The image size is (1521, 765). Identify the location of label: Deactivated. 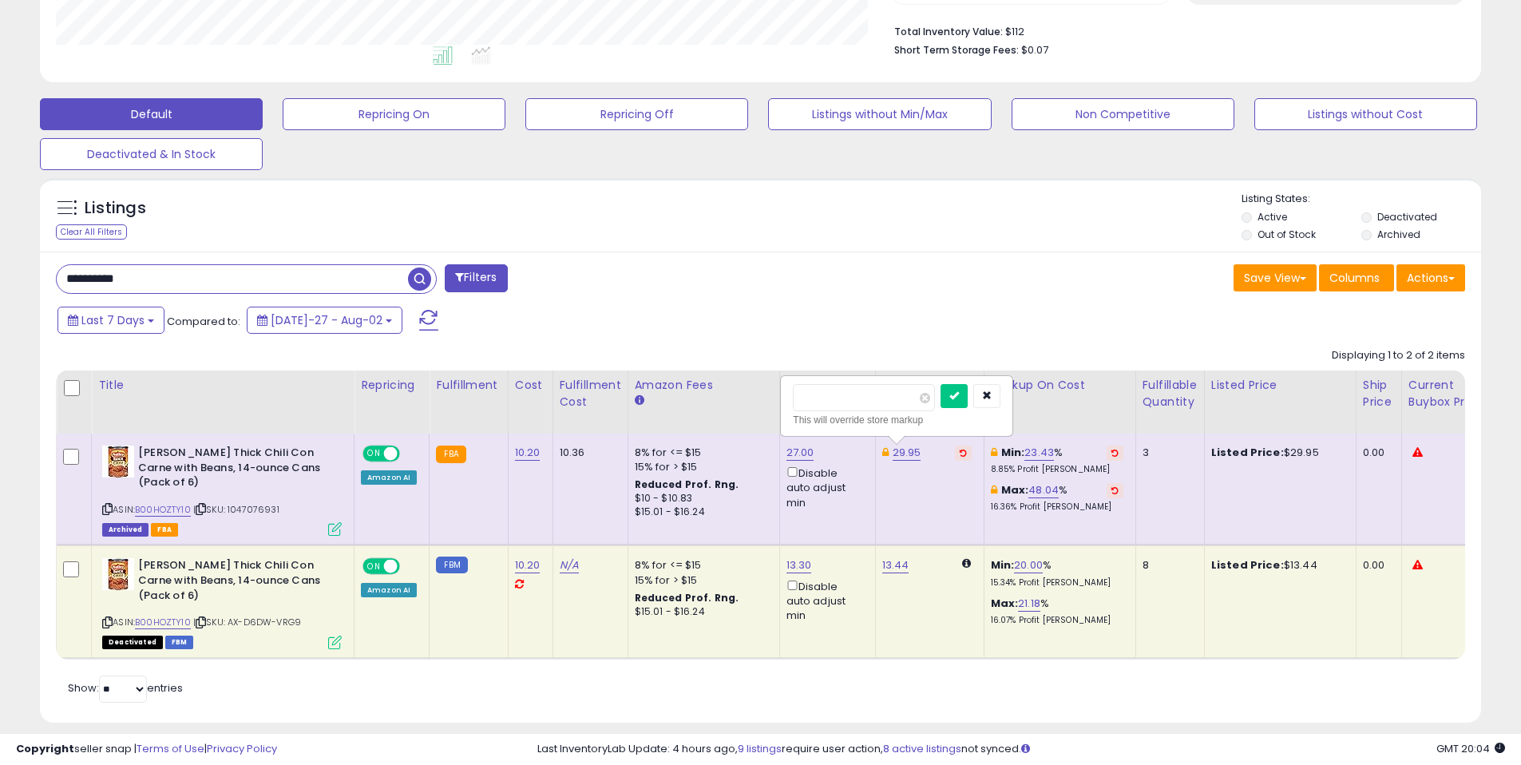
(1406, 216).